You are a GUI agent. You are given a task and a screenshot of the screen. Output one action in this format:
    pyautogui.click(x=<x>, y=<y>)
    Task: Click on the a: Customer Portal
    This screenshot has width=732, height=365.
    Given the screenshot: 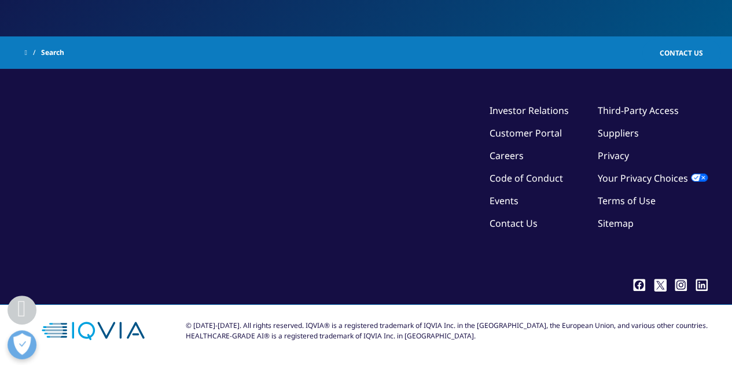 What is the action you would take?
    pyautogui.click(x=525, y=133)
    